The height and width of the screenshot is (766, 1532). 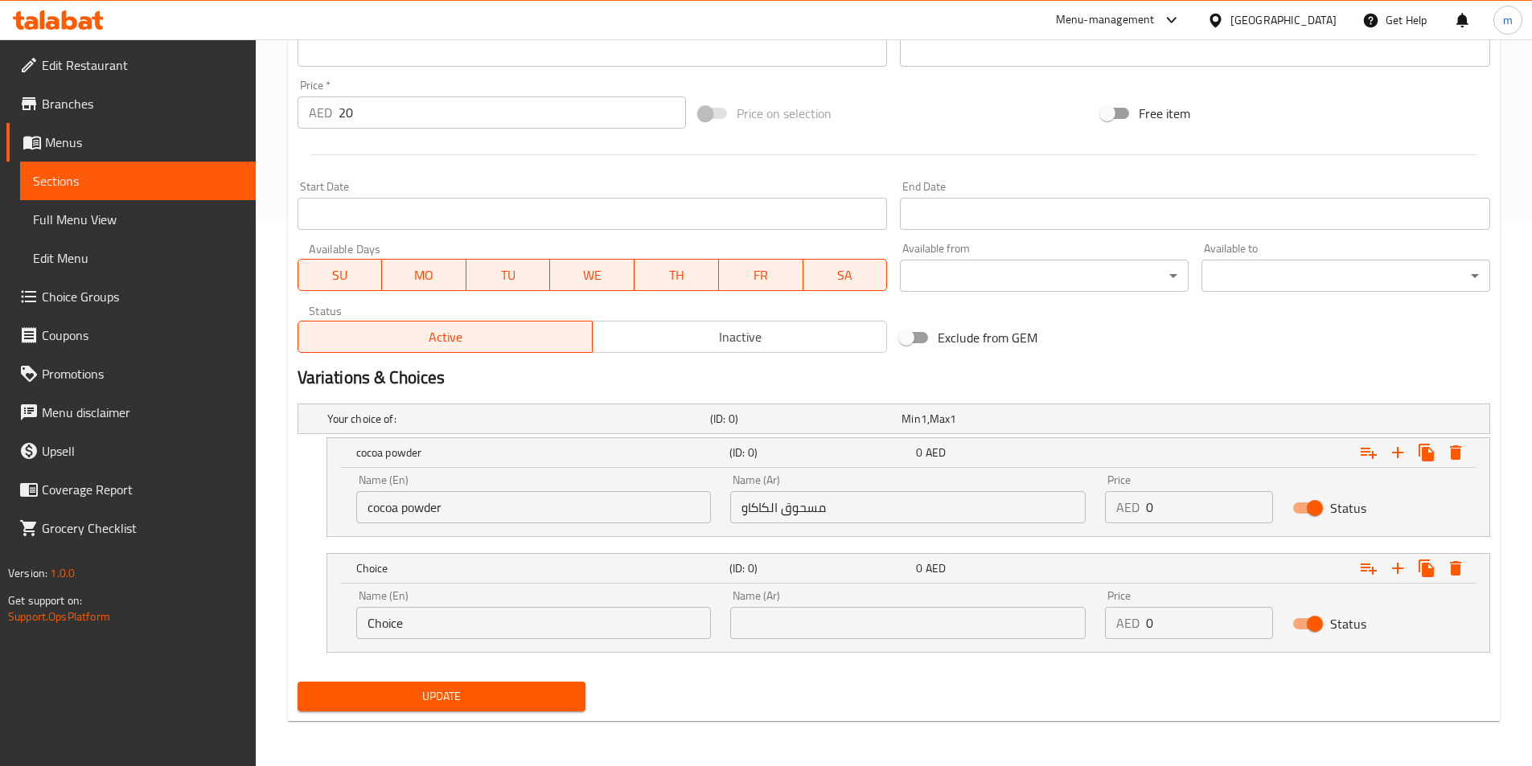 What do you see at coordinates (592, 275) in the screenshot?
I see `button: WE` at bounding box center [592, 275].